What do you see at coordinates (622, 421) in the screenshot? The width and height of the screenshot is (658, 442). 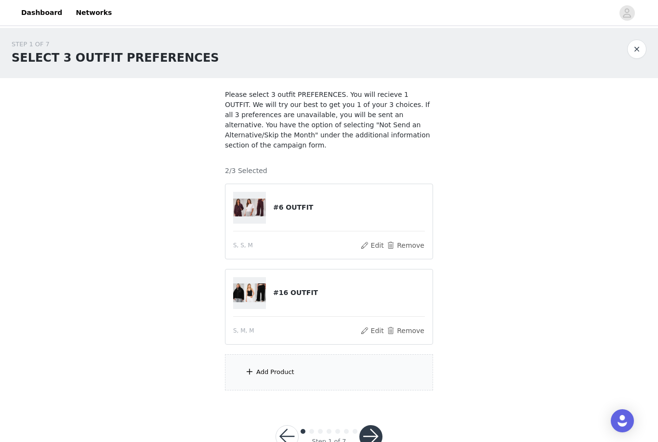 I see `div: Open Intercom Messenger` at bounding box center [622, 421].